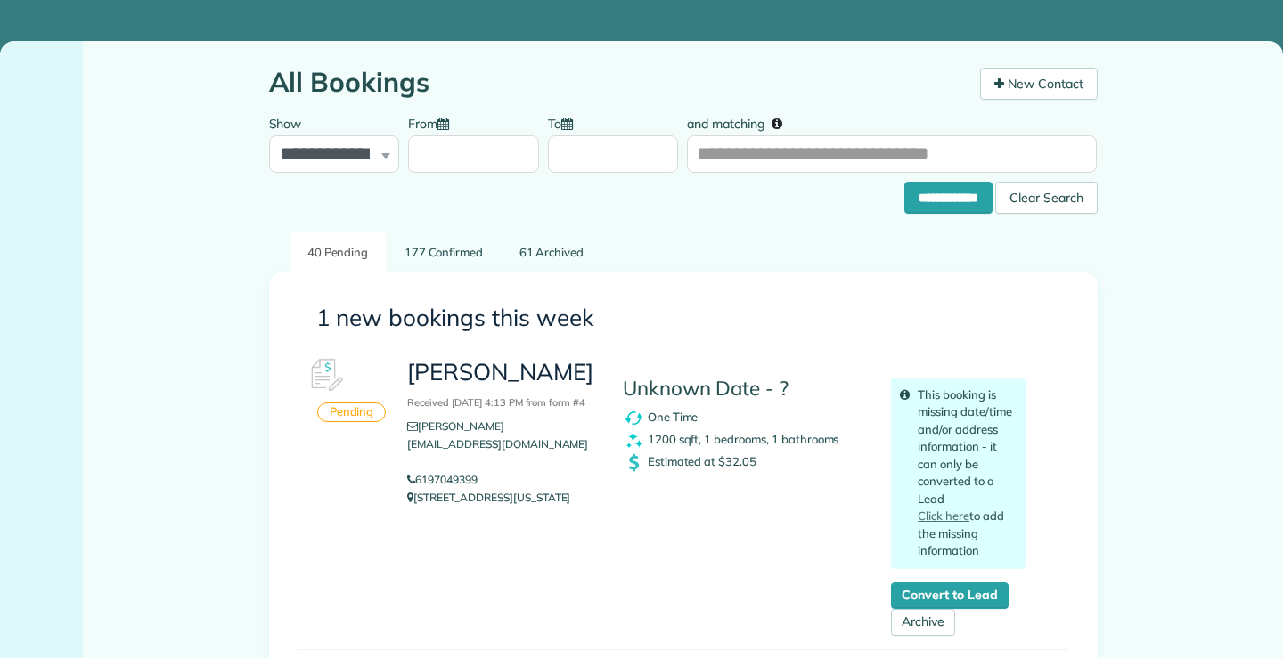 The height and width of the screenshot is (658, 1283). What do you see at coordinates (744, 388) in the screenshot?
I see `h4: Unknown Date - ?` at bounding box center [744, 388].